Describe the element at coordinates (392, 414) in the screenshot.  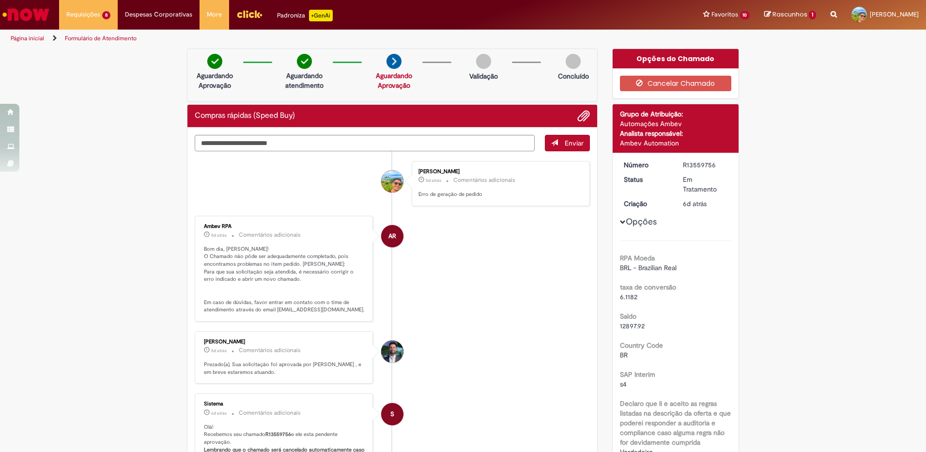
I see `div: System` at that location.